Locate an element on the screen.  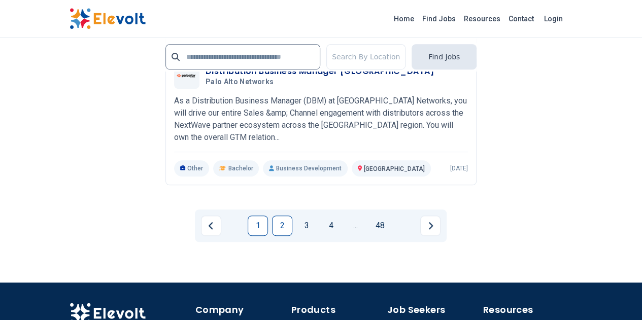
a: Login is located at coordinates (553, 19).